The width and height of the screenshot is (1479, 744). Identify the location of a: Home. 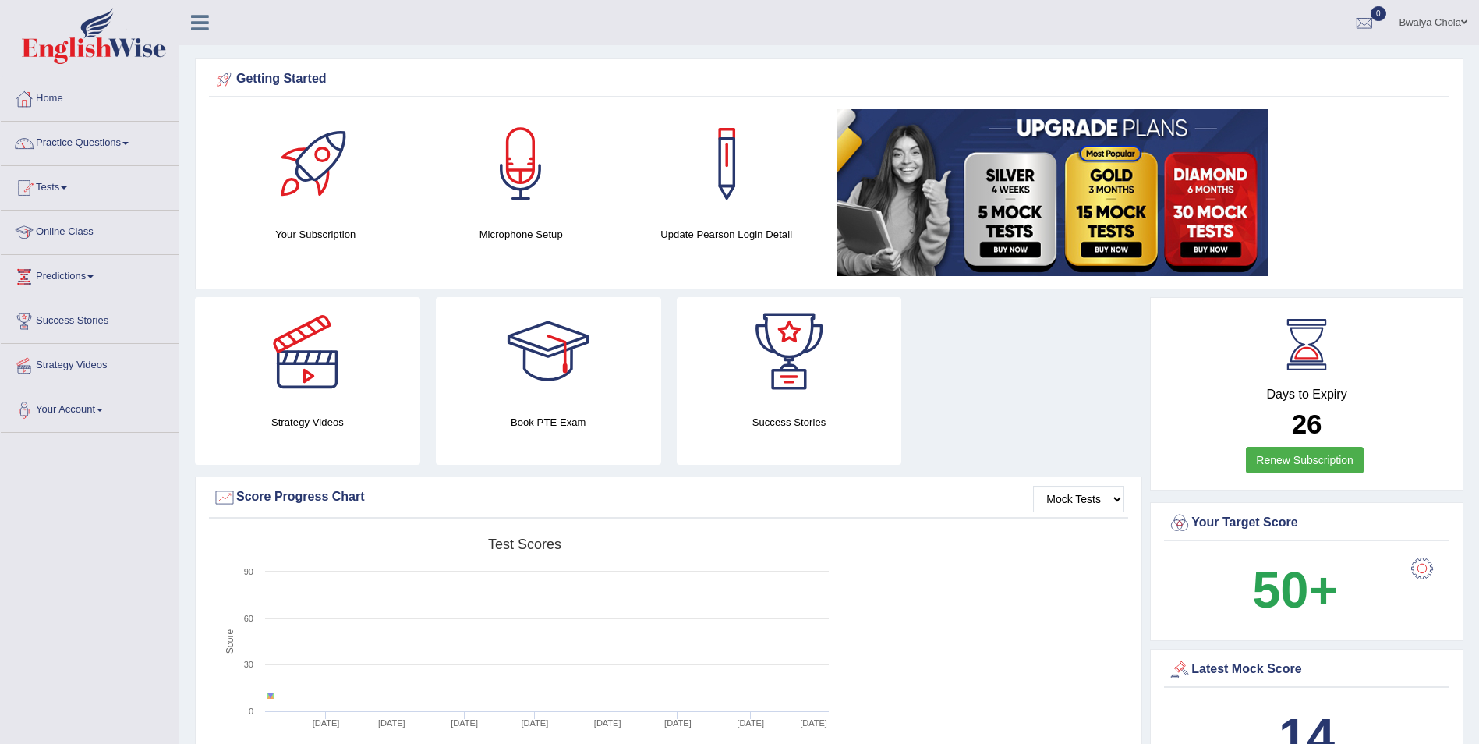
(90, 97).